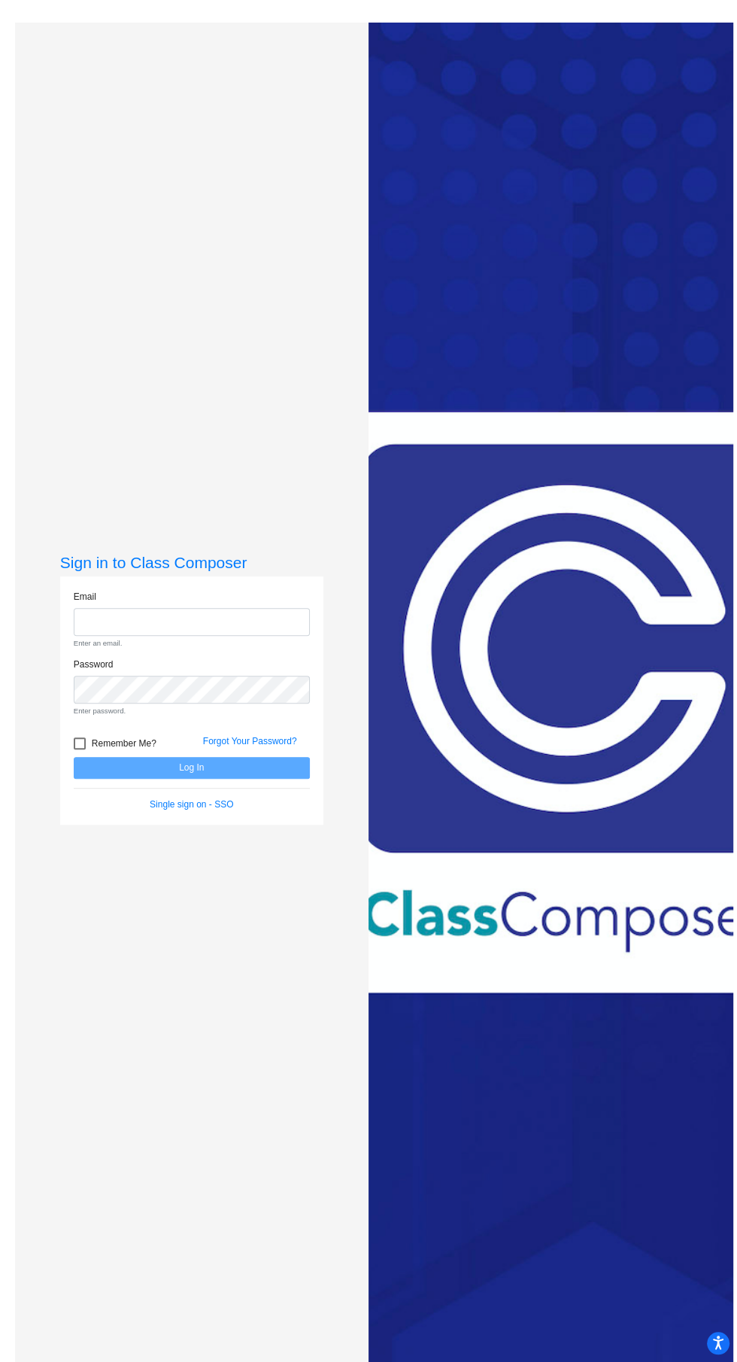  What do you see at coordinates (192, 711) in the screenshot?
I see `small: Enter password.` at bounding box center [192, 711].